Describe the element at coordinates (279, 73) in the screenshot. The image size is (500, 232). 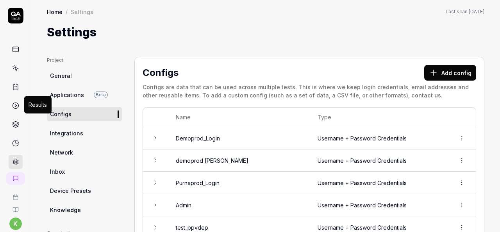
I see `h2: Configs` at that location.